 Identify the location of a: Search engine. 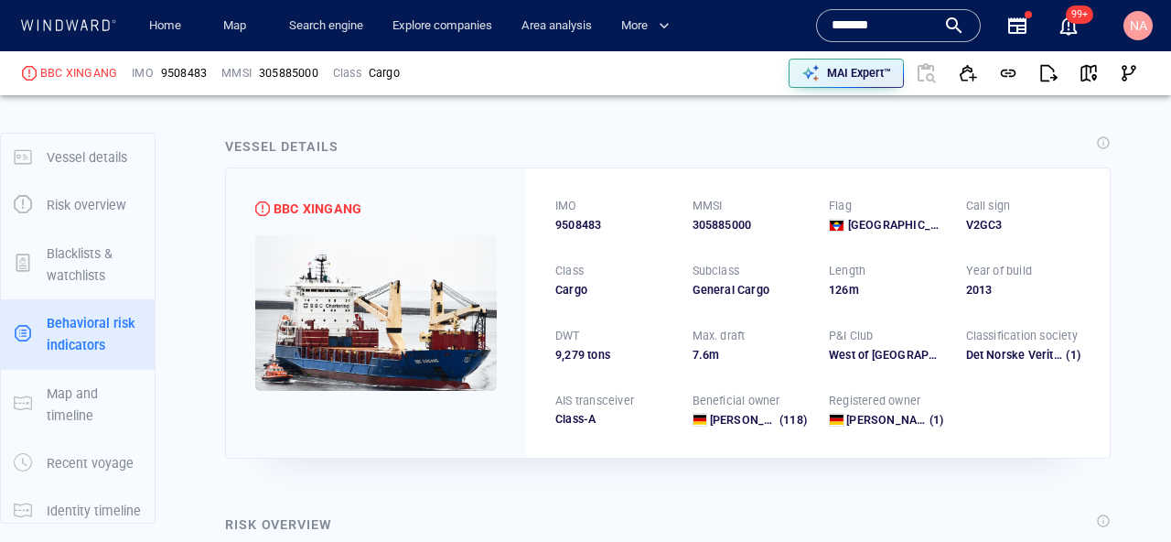
(326, 26).